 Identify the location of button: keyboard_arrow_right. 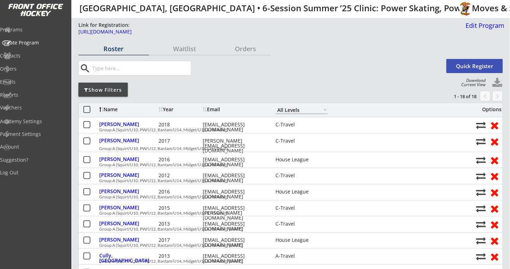
(498, 96).